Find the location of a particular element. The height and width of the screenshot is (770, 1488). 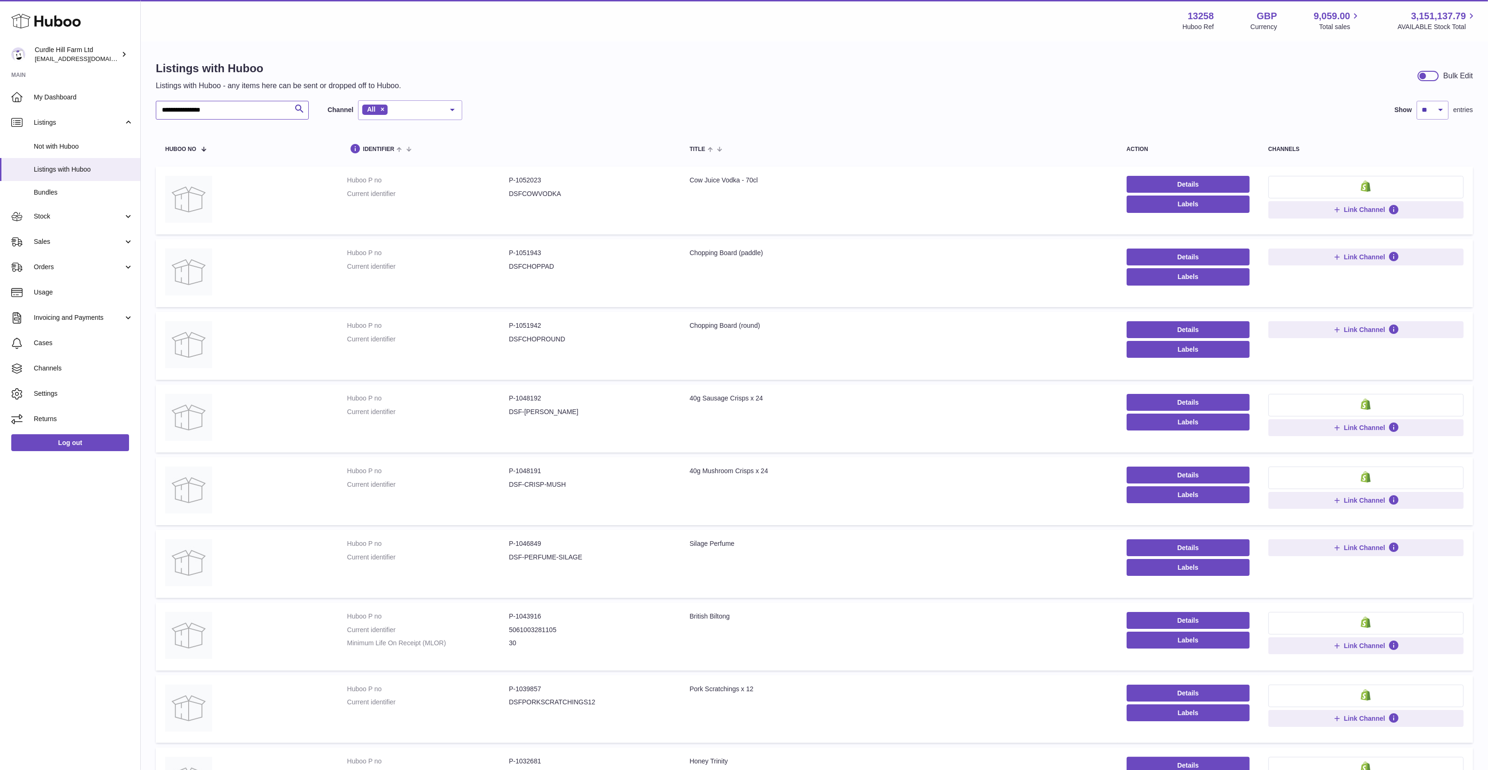

span: Orders is located at coordinates (78, 267).